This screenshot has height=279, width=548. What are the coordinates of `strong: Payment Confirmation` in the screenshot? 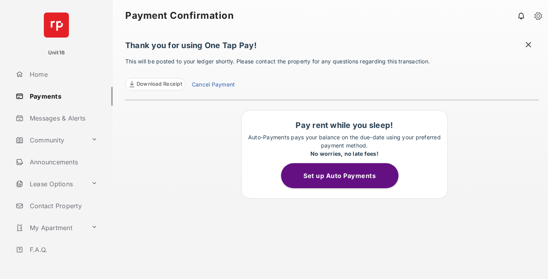 It's located at (179, 16).